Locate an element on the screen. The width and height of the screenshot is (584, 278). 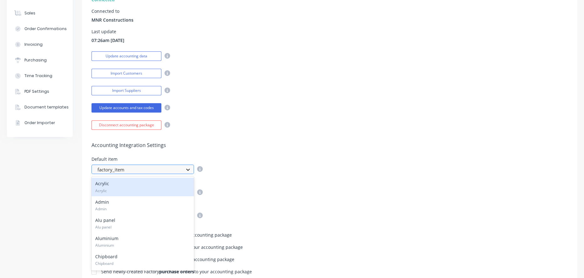
span: Admin is located at coordinates (142, 209).